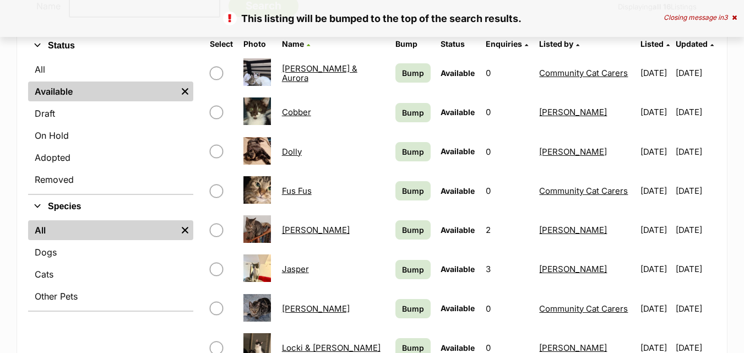  I want to click on button: Status, so click(111, 46).